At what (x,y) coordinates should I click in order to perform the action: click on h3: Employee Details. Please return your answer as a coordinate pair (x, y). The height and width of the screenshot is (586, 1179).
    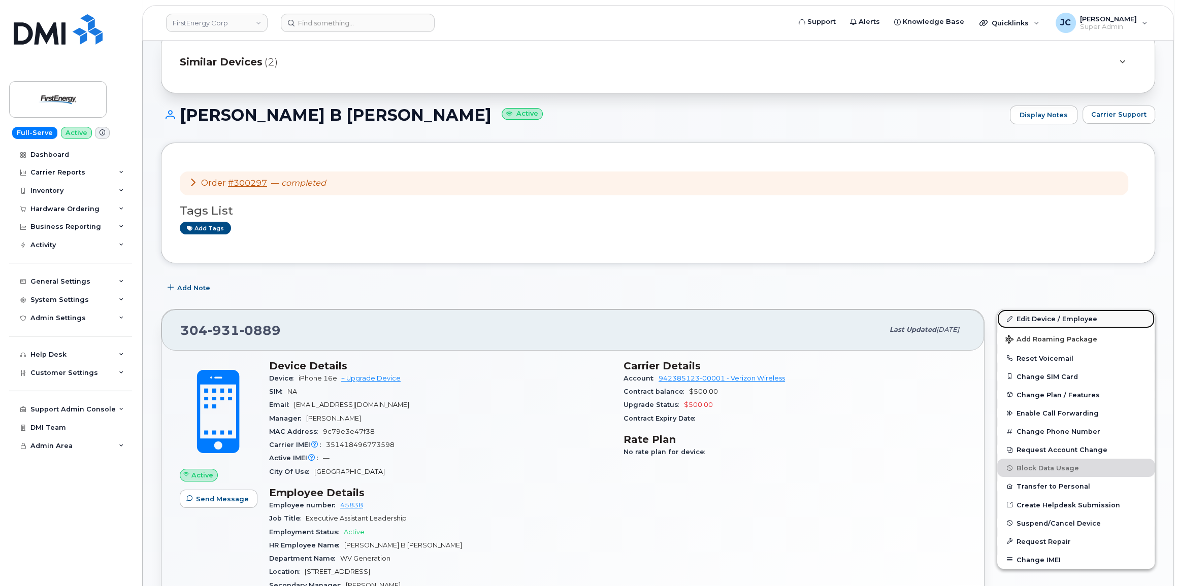
    Looking at the image, I should click on (440, 493).